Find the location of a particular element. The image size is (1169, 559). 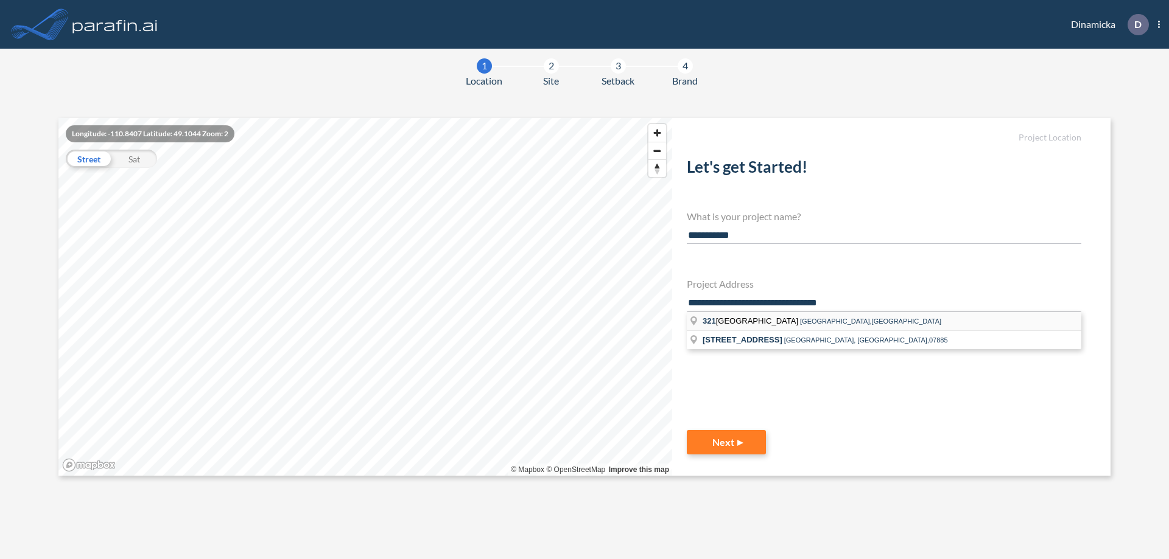

div: Street is located at coordinates (88, 159).